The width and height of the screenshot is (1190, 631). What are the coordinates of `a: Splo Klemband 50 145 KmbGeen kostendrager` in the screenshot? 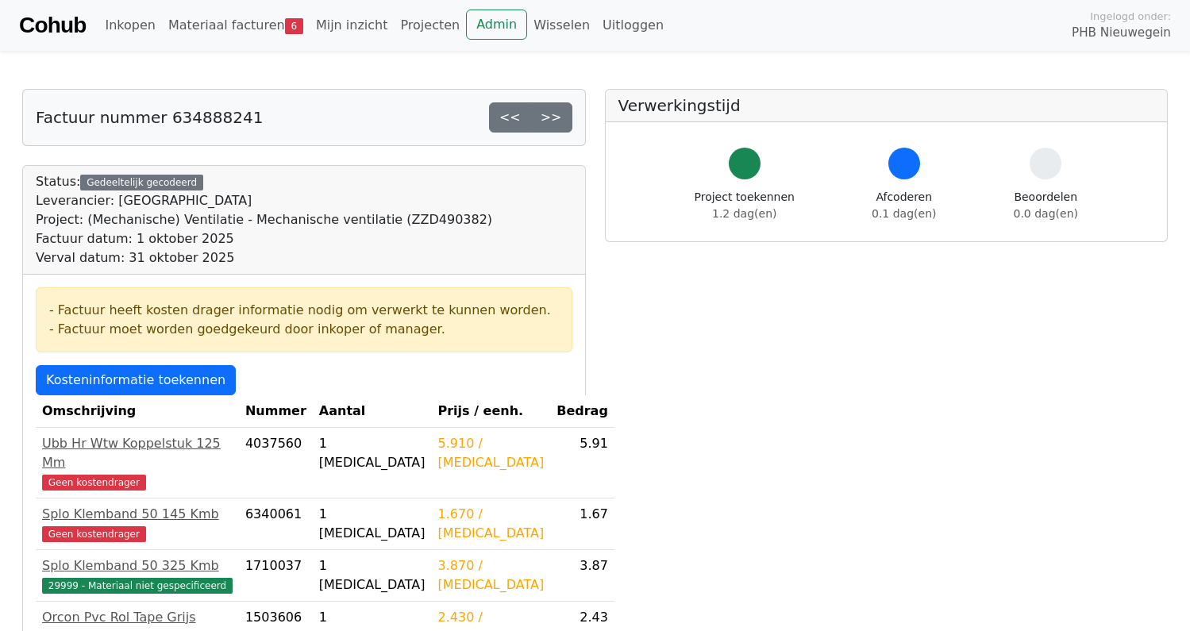 It's located at (137, 524).